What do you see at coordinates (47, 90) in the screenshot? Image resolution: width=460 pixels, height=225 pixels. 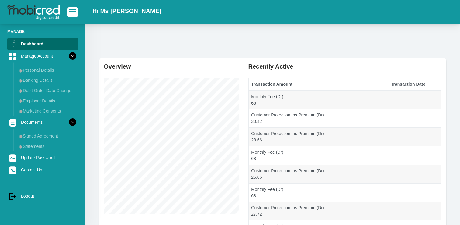 I see `a: Debit Order Date Change` at bounding box center [47, 90].